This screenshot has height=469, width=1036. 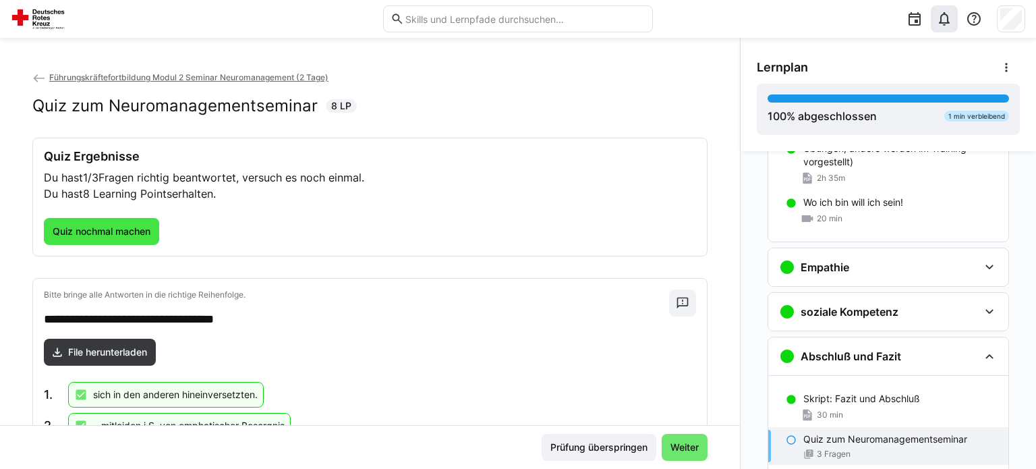 I want to click on span: 8 Learning Points, so click(x=128, y=194).